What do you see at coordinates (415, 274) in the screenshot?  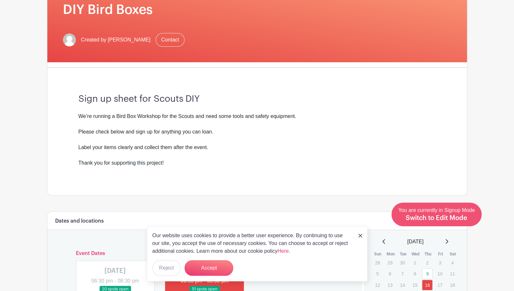 I see `p: 8` at bounding box center [415, 274].